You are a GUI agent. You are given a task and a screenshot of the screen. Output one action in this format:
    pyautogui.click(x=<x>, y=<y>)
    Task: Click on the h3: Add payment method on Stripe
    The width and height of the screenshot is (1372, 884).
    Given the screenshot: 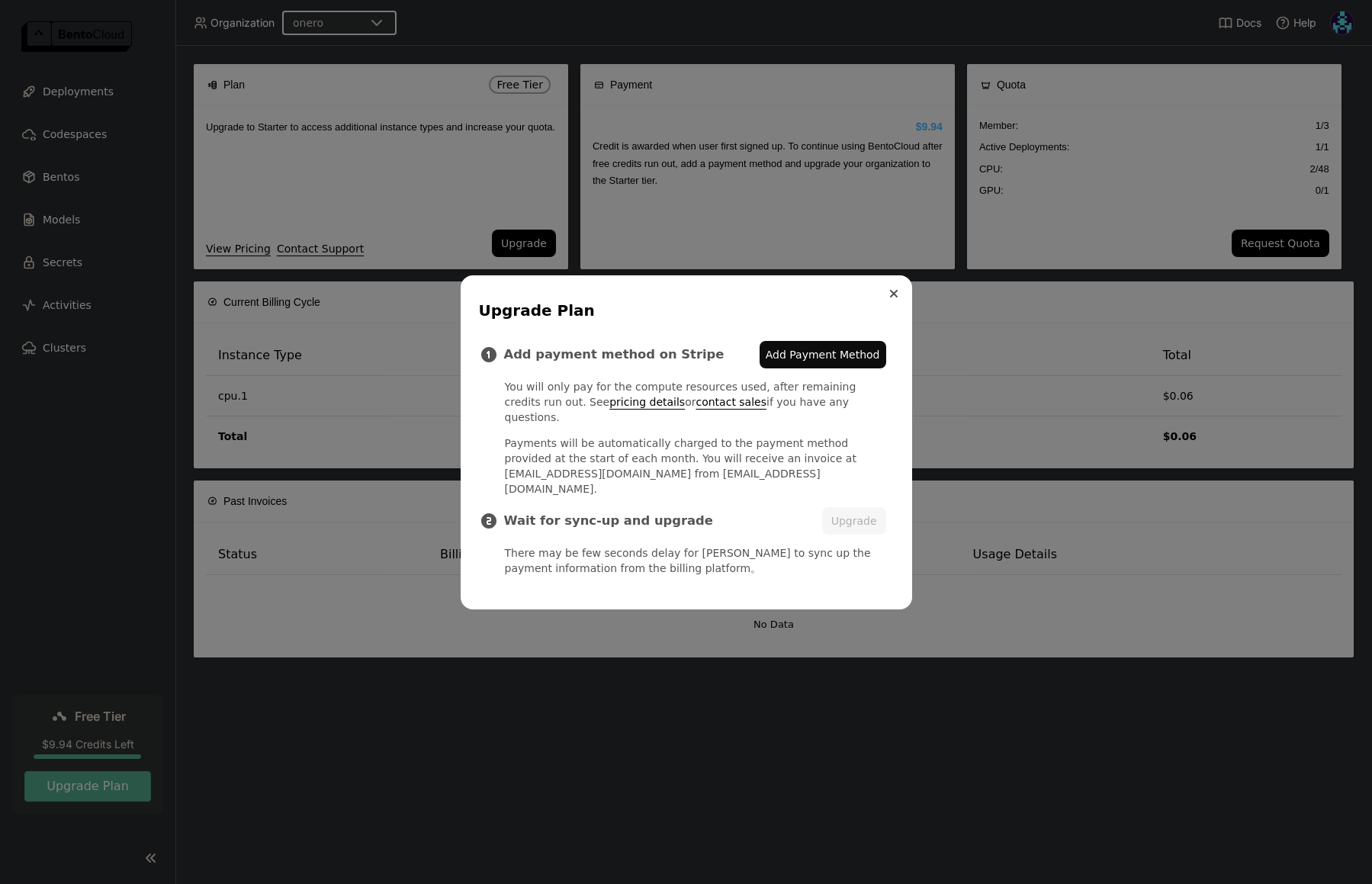 What is the action you would take?
    pyautogui.click(x=632, y=354)
    